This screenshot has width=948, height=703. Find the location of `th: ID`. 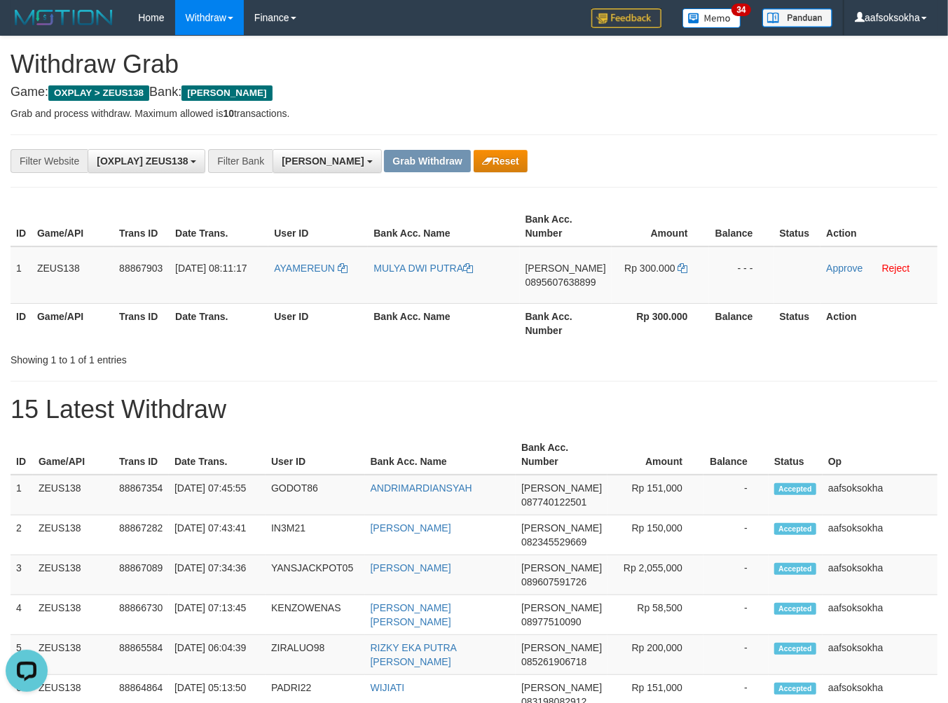

th: ID is located at coordinates (22, 455).